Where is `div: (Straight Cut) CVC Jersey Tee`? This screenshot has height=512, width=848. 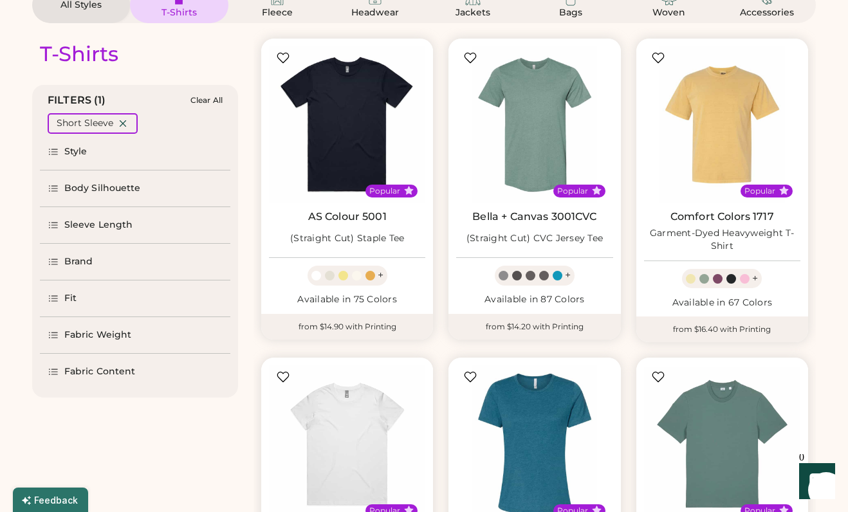
div: (Straight Cut) CVC Jersey Tee is located at coordinates (535, 239).